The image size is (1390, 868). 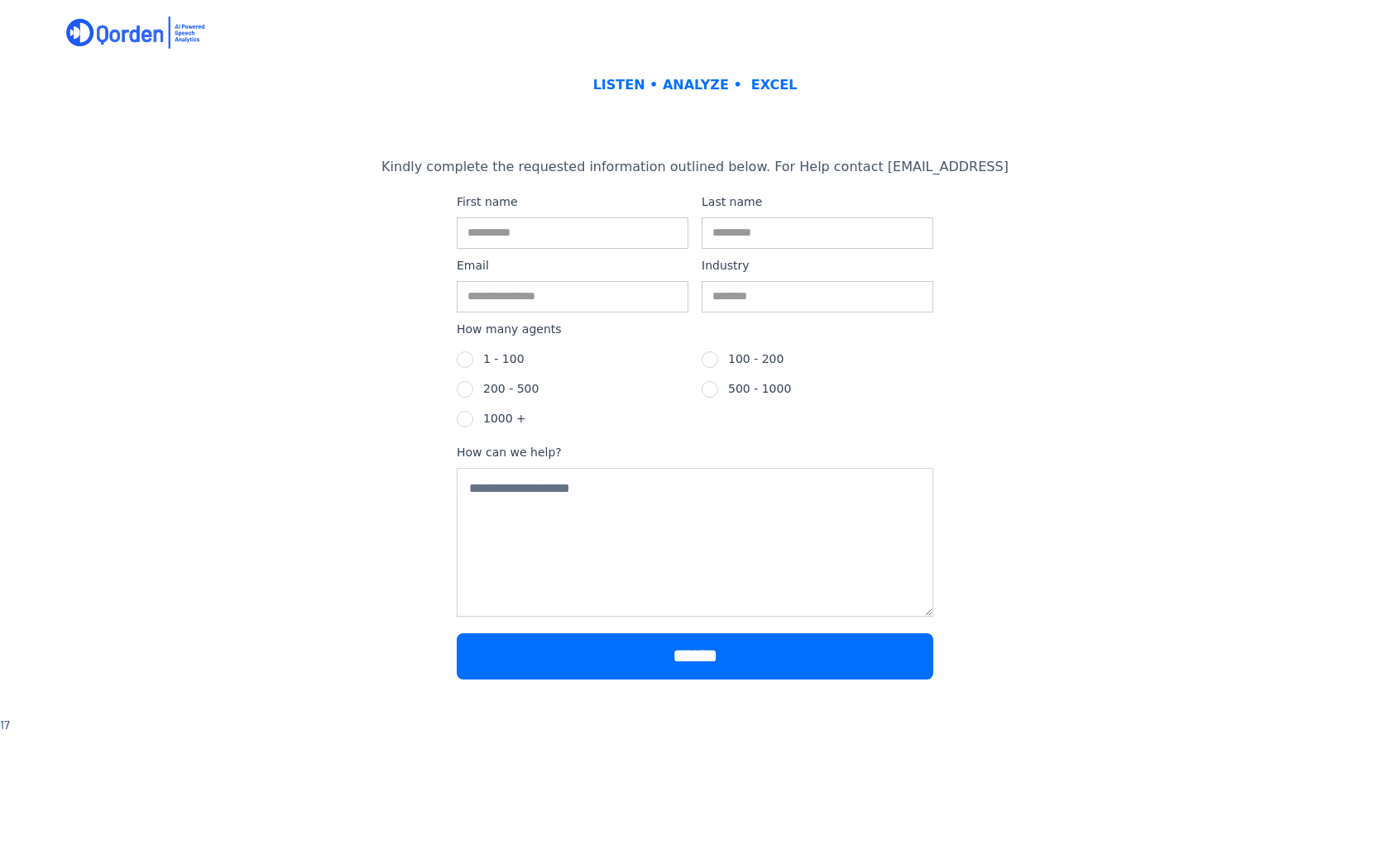 What do you see at coordinates (817, 202) in the screenshot?
I see `label: Last name` at bounding box center [817, 202].